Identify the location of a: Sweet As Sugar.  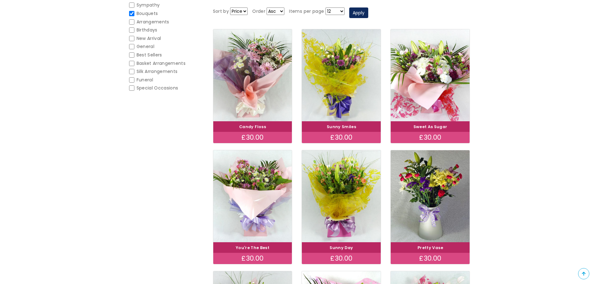
(430, 127).